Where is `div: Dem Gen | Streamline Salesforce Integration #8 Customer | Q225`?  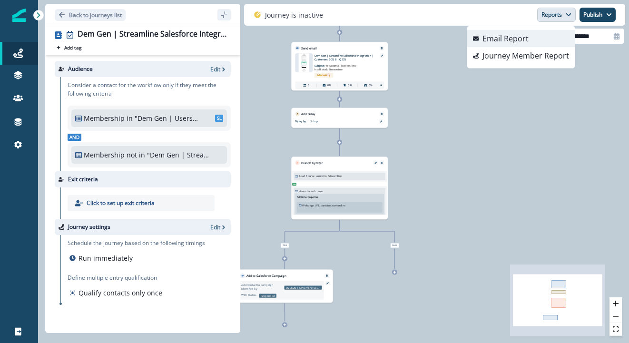 div: Dem Gen | Streamline Salesforce Integration #8 Customer | Q225 is located at coordinates (152, 35).